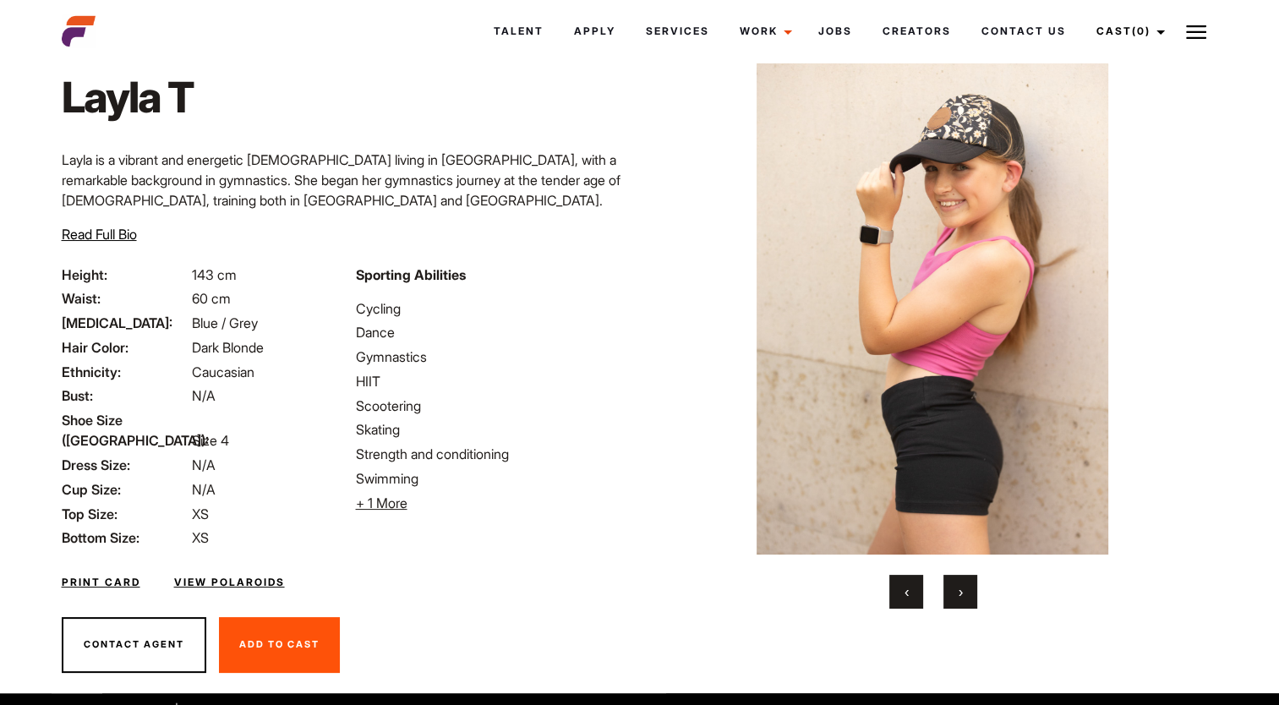 The image size is (1279, 705). Describe the element at coordinates (493, 332) in the screenshot. I see `li: Dance` at that location.